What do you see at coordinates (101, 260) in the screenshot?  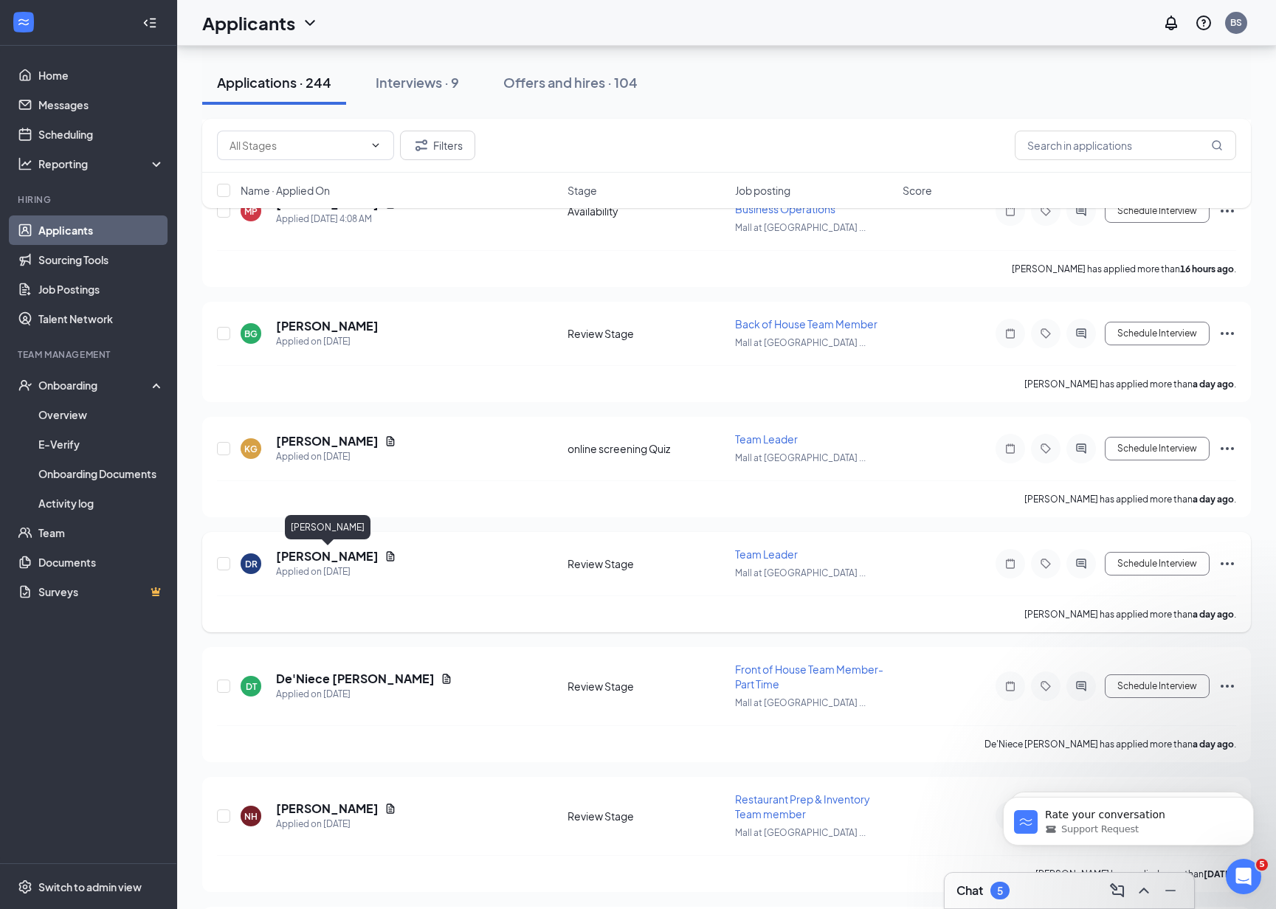 I see `a: Sourcing Tools` at bounding box center [101, 260].